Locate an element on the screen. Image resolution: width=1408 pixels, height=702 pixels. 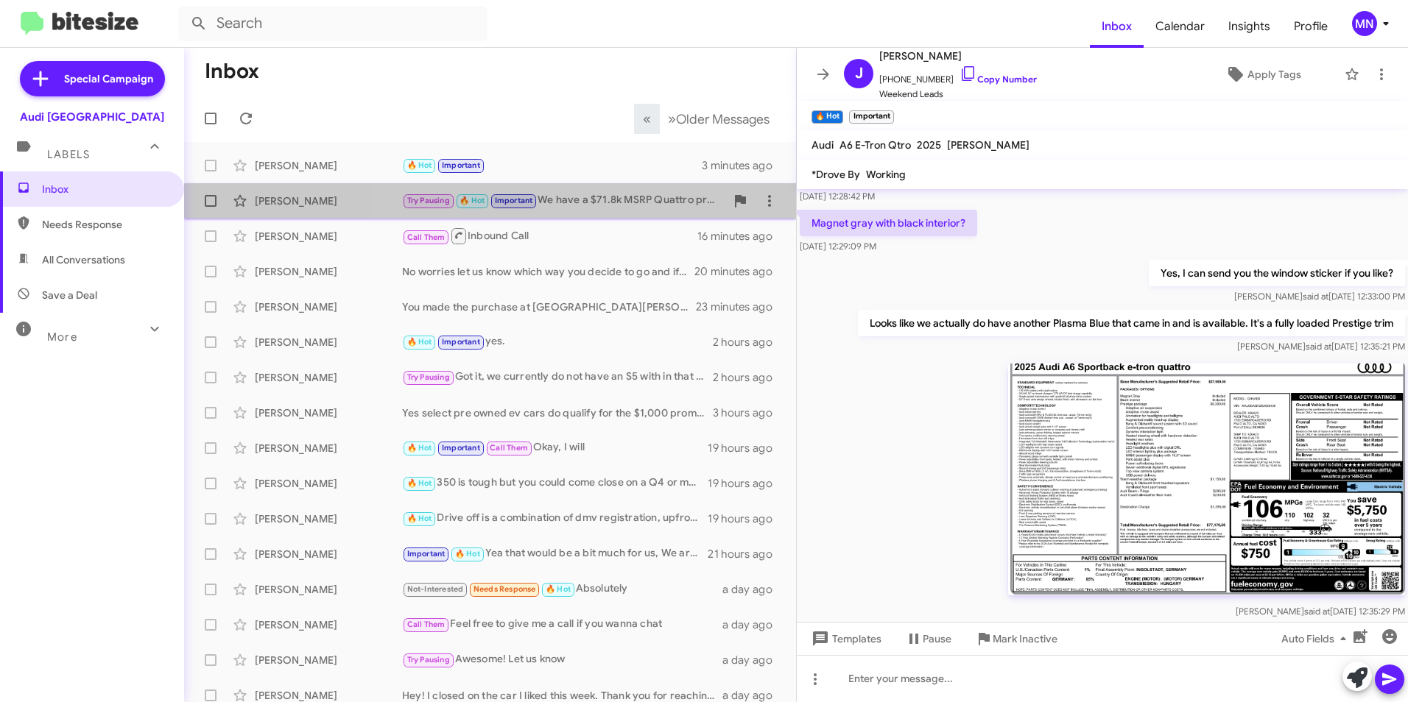
div: yes. is located at coordinates (557, 342).